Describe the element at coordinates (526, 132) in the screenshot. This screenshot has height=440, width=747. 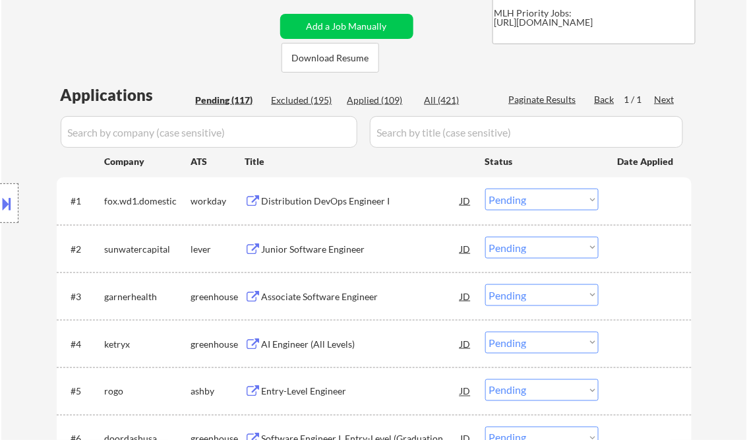
I see `input: Search by title (case sensitive)` at that location.